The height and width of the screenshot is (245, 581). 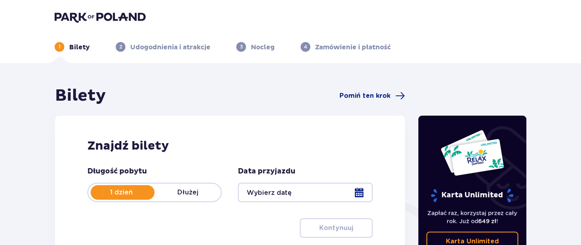 I want to click on p: Kontynuuj, so click(x=336, y=228).